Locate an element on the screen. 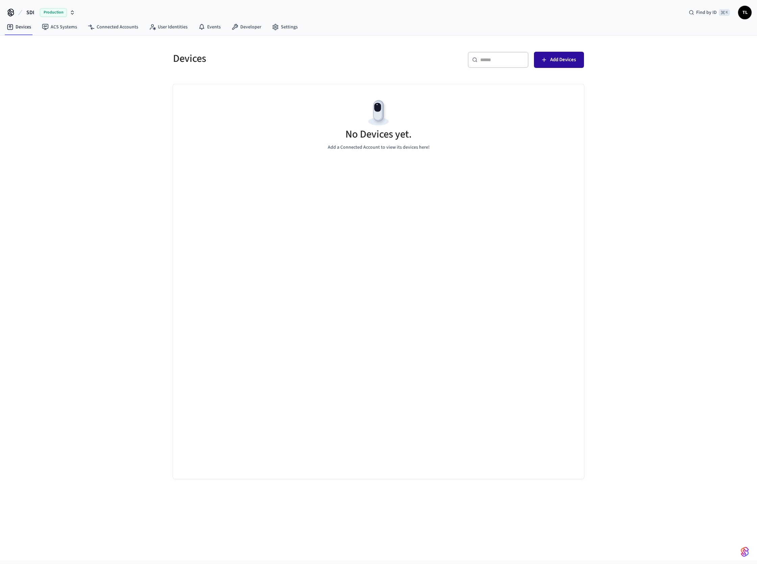 Image resolution: width=757 pixels, height=564 pixels. img: SeamLogoGradient.69752ec5.svg is located at coordinates (745, 552).